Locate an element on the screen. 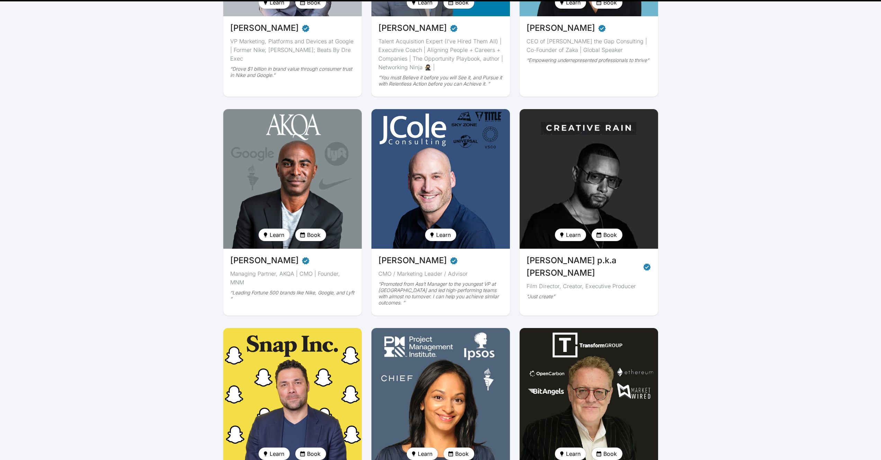  div: “Leading Fortune 500 brands like Nike, Google, and Lyft ” is located at coordinates (292, 296).